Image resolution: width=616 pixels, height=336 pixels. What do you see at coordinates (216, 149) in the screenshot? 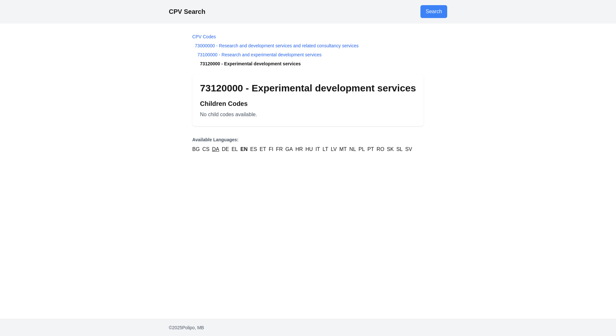
I see `a: DA` at bounding box center [216, 149].